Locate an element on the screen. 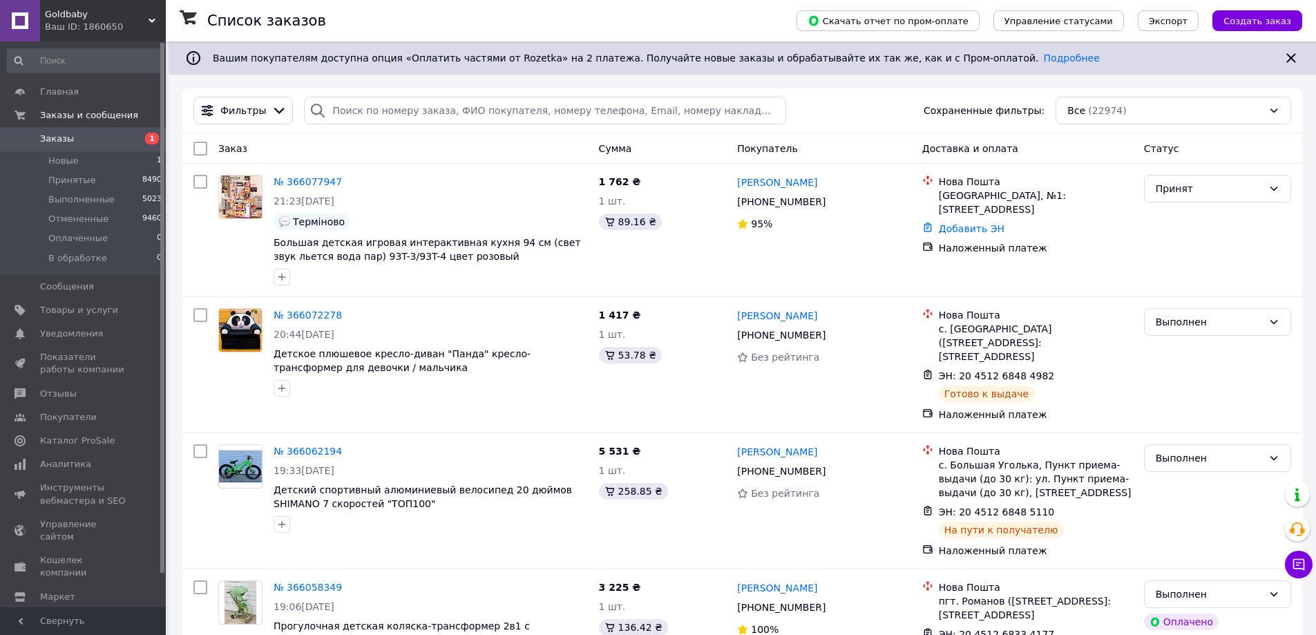 The image size is (1316, 635). img: :speech_balloon: is located at coordinates (285, 222).